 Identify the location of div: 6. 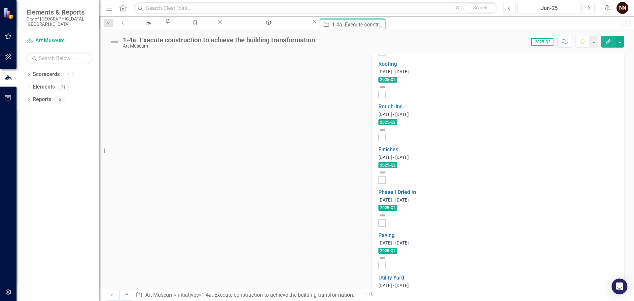
(68, 74).